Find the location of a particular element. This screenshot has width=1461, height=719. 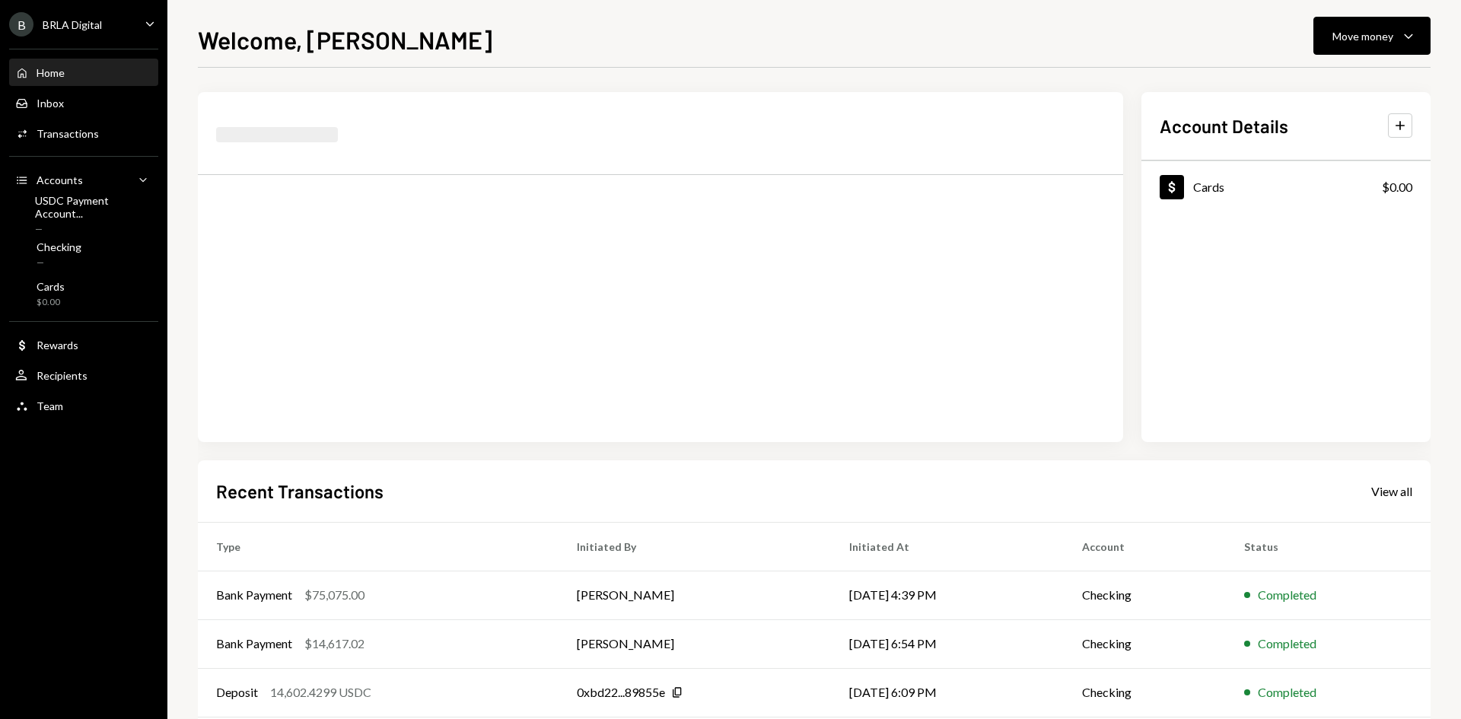

div: Home is located at coordinates (50, 72).